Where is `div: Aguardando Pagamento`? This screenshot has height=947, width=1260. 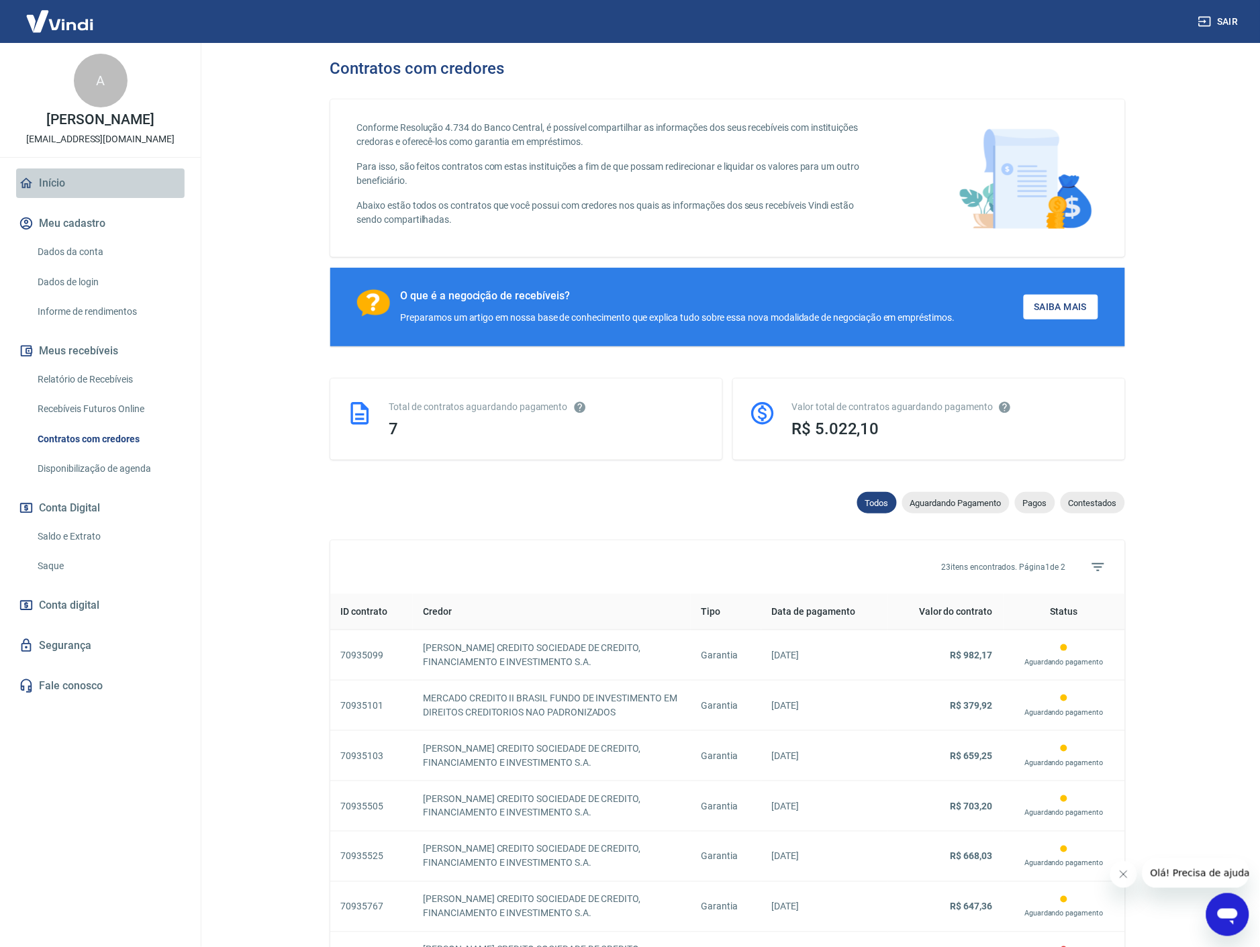 div: Aguardando Pagamento is located at coordinates (956, 503).